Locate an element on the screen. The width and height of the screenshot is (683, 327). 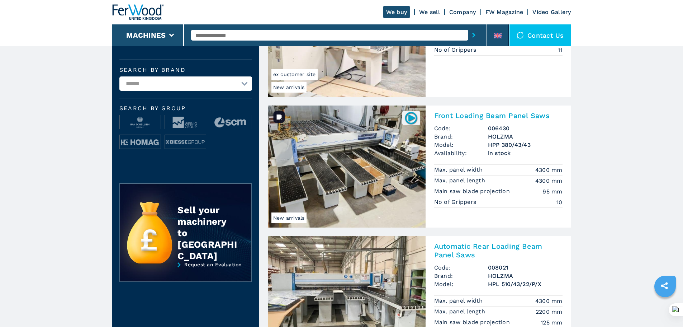
h3: HPL 510/43/22/P/X is located at coordinates (525, 284).